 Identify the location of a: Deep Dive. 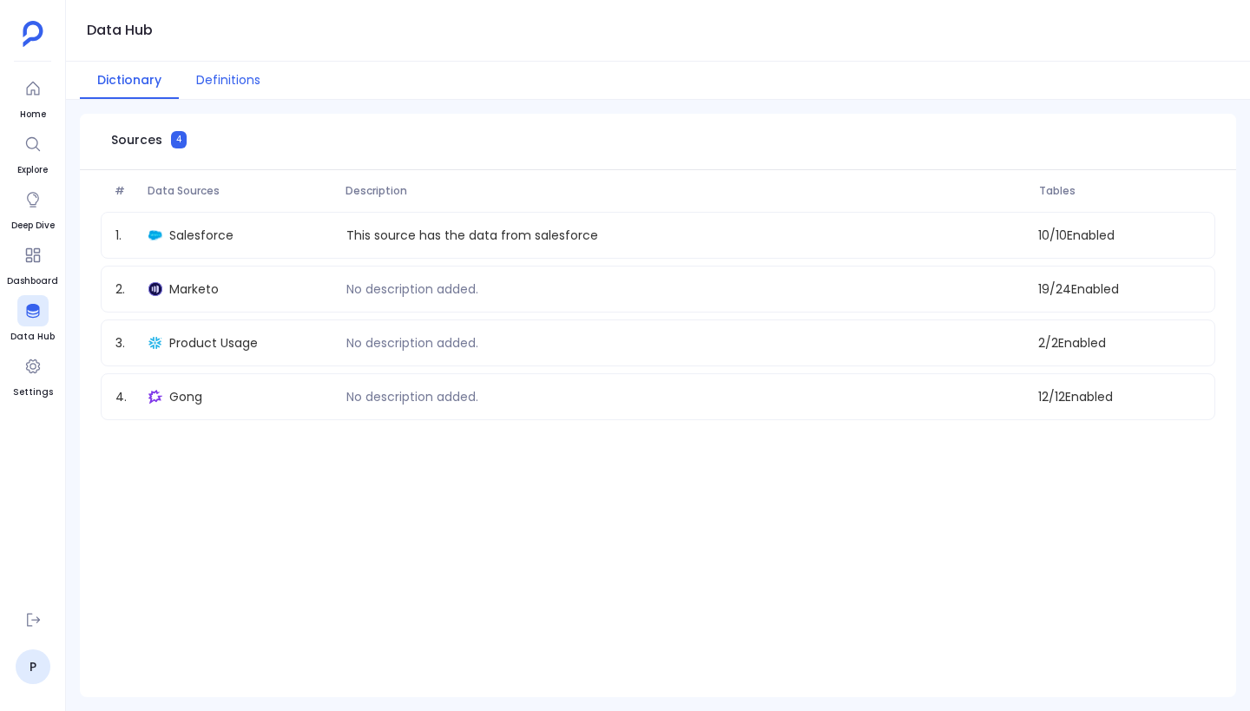
(33, 208).